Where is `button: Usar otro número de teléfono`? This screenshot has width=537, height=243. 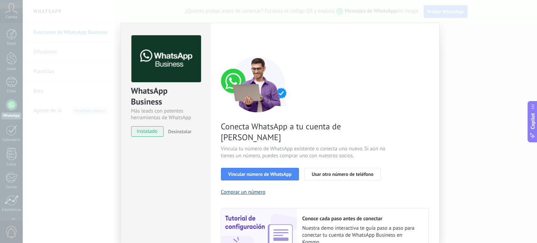
button: Usar otro número de teléfono is located at coordinates (343, 174).